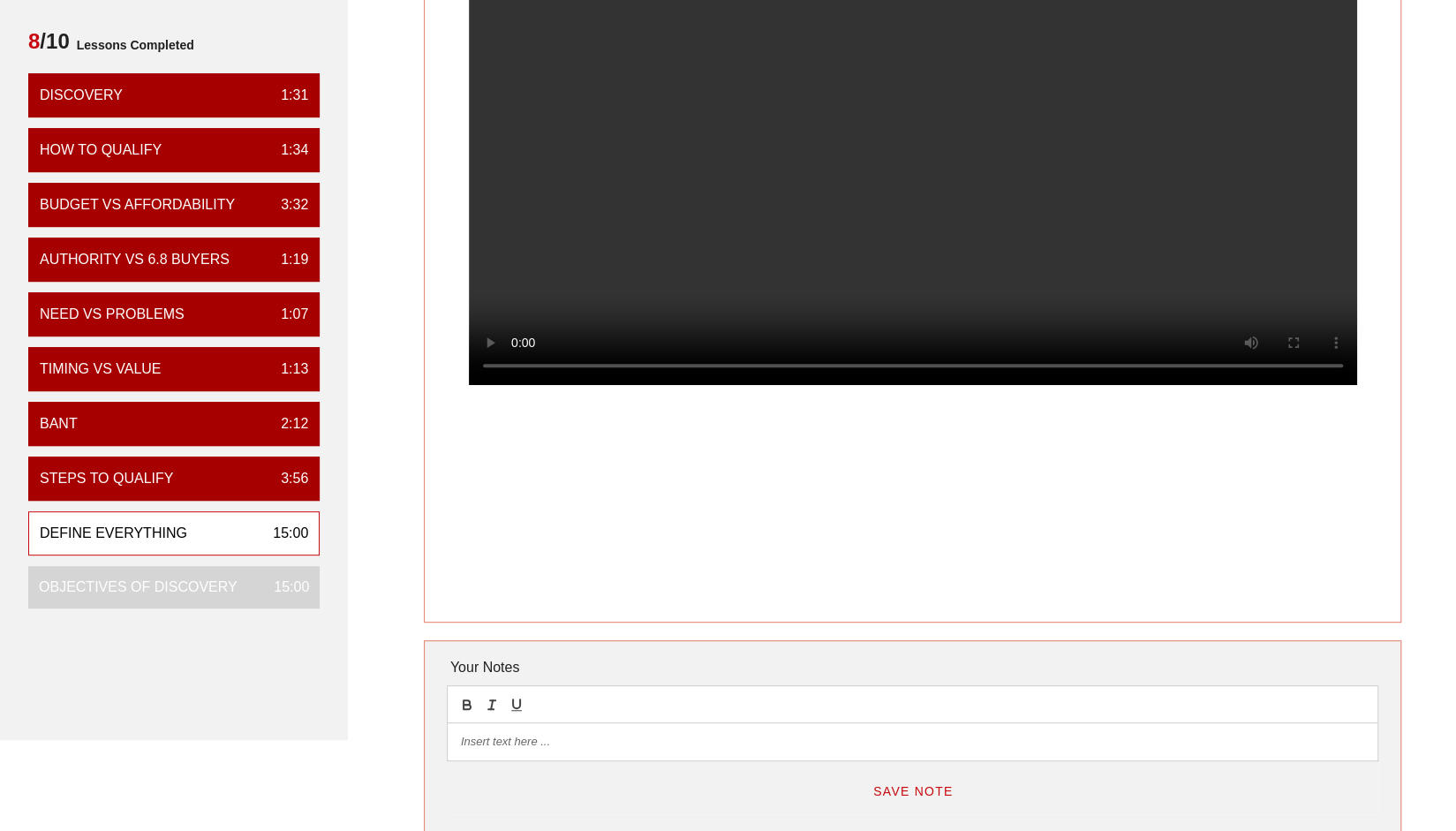  Describe the element at coordinates (101, 150) in the screenshot. I see `div: How To Qualify` at that location.